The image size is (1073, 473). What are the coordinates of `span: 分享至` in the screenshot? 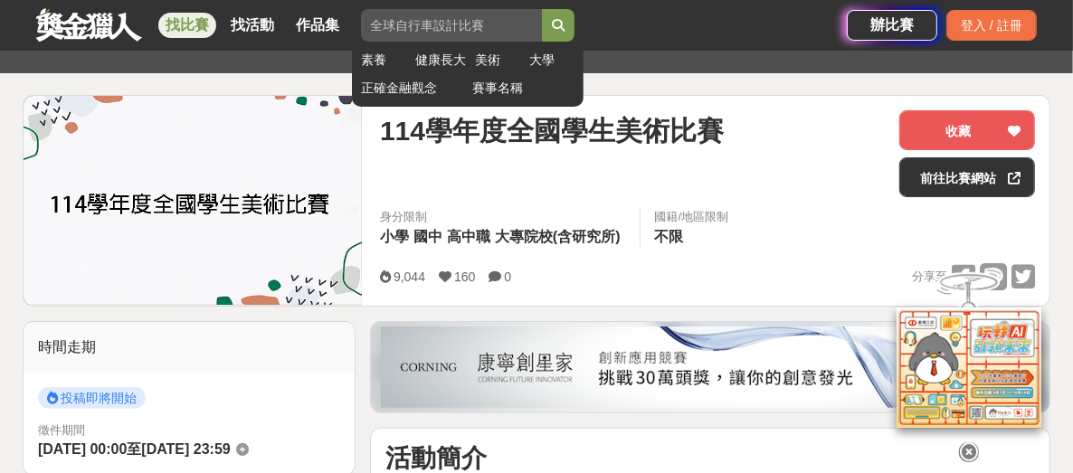 It's located at (929, 277).